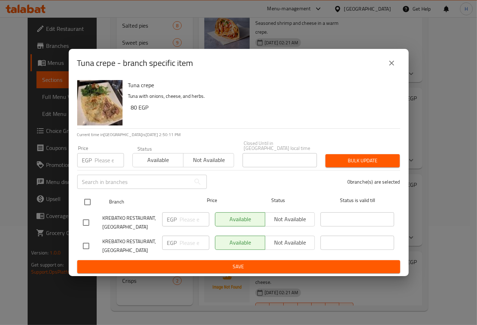  Describe the element at coordinates (363, 161) in the screenshot. I see `span: Bulk update` at that location.